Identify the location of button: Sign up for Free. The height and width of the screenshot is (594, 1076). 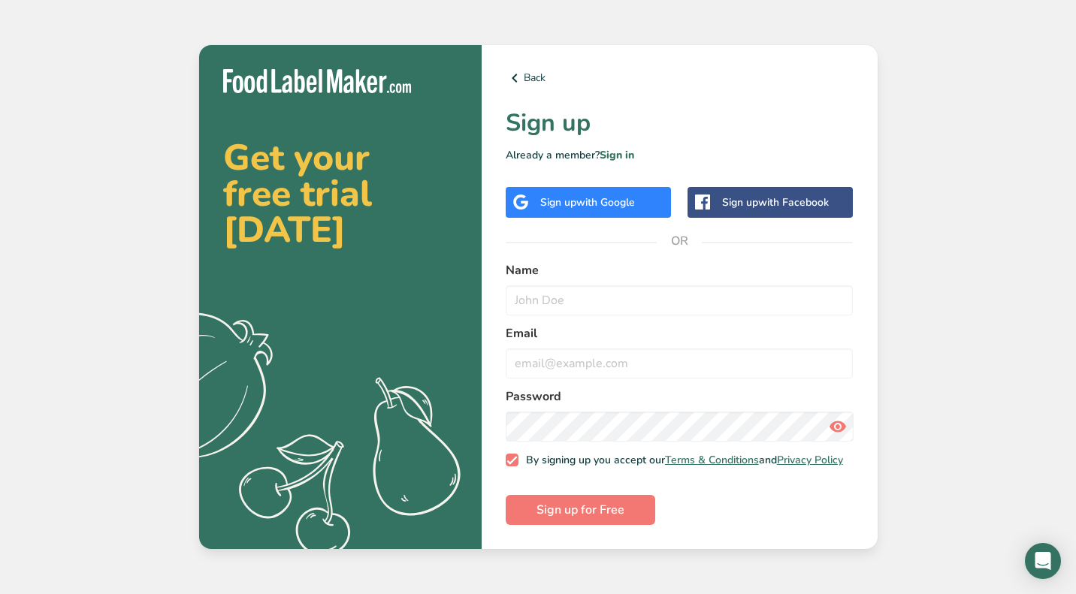
(580, 510).